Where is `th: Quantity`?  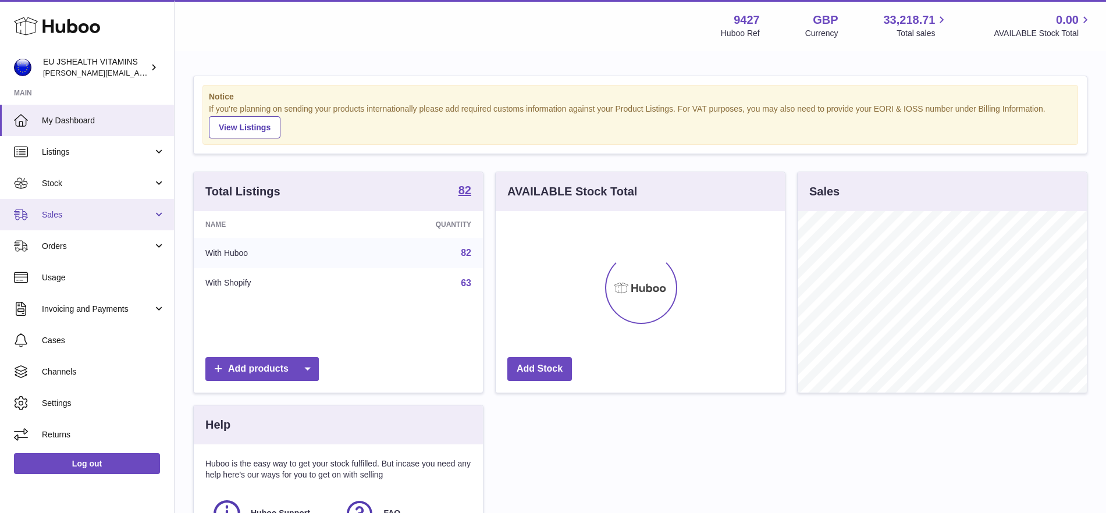
th: Quantity is located at coordinates (416, 225).